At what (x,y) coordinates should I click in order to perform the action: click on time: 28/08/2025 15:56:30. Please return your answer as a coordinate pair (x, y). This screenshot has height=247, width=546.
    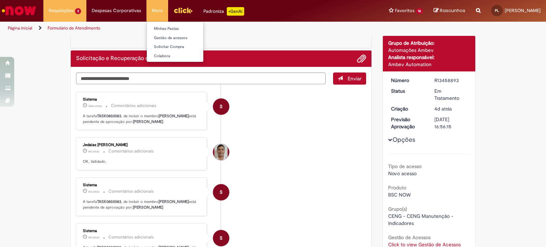
    Looking at the image, I should click on (94, 238).